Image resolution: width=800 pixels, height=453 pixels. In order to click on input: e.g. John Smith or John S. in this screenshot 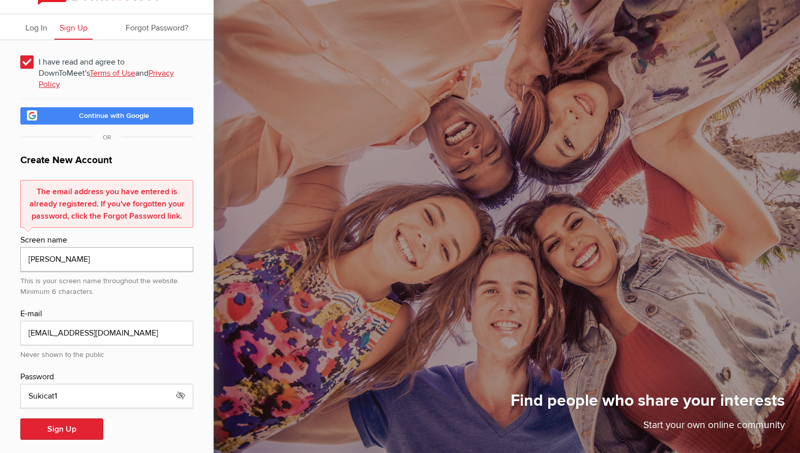, I will do `click(107, 259)`.